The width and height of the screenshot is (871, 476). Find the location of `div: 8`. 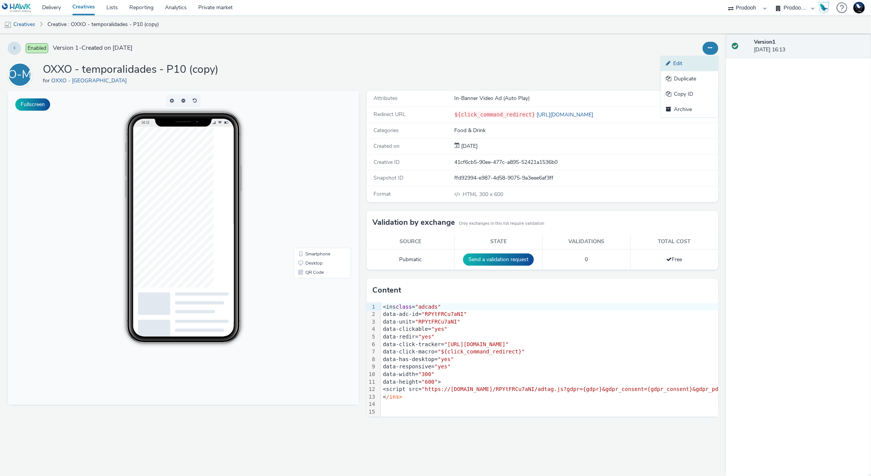

div: 8 is located at coordinates (371, 359).